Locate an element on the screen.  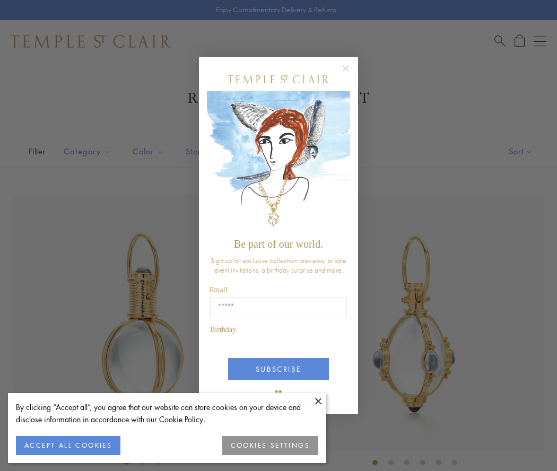
input: Email is located at coordinates (278, 307).